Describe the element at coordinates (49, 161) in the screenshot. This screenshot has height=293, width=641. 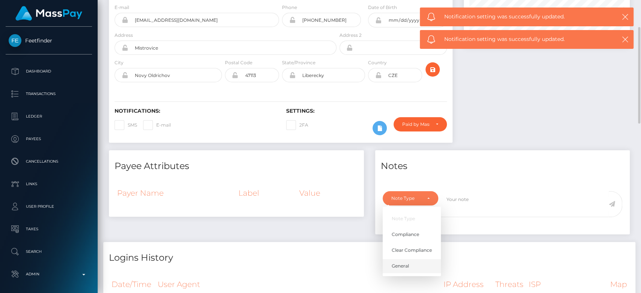
I see `p: Cancellations` at that location.